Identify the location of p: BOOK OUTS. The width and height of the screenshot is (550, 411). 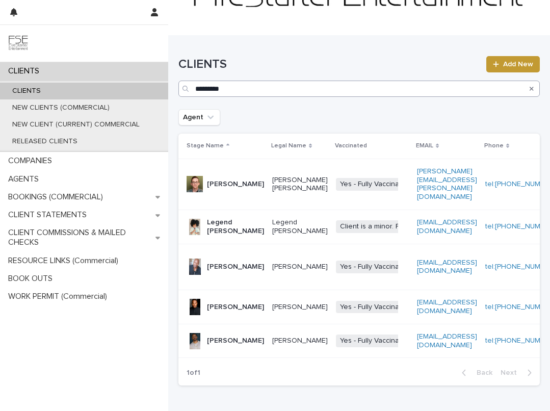
(32, 279).